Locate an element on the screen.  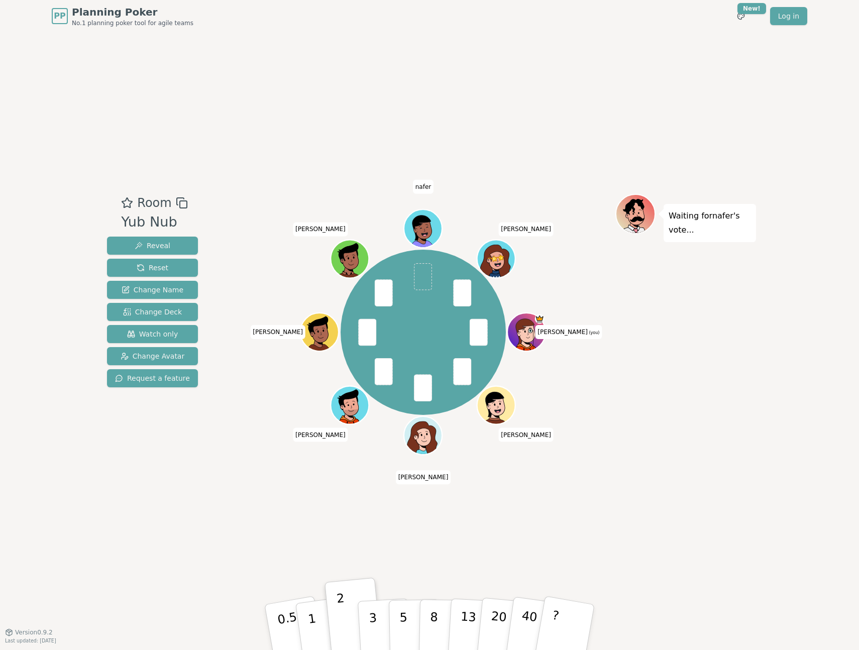
span: Reveal is located at coordinates (152, 246).